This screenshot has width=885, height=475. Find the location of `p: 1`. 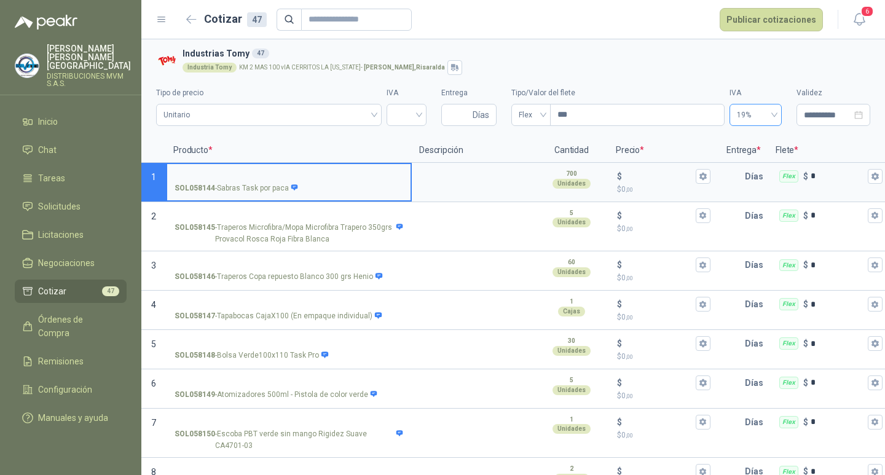

p: 1 is located at coordinates (571, 420).